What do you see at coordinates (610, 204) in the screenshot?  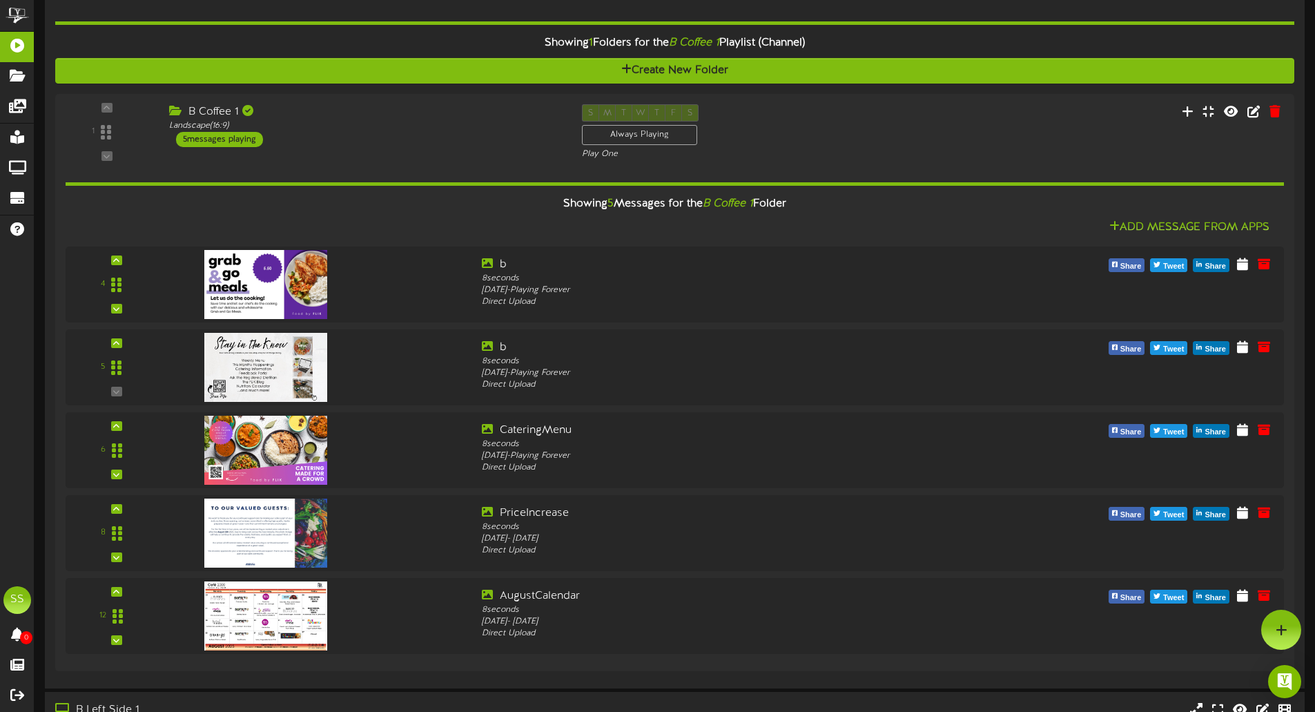 I see `span: 5` at bounding box center [610, 204].